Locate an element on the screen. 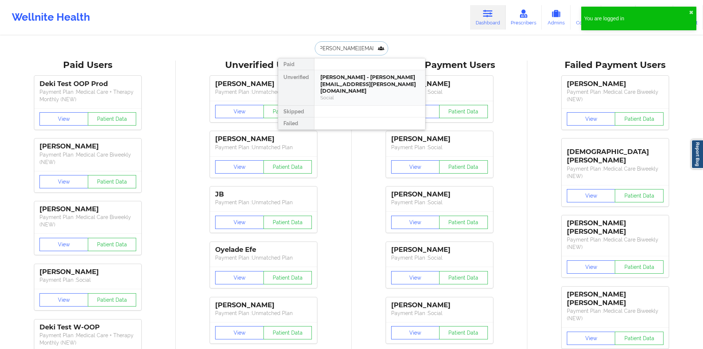 The width and height of the screenshot is (703, 349). a: Dashboard is located at coordinates (488, 17).